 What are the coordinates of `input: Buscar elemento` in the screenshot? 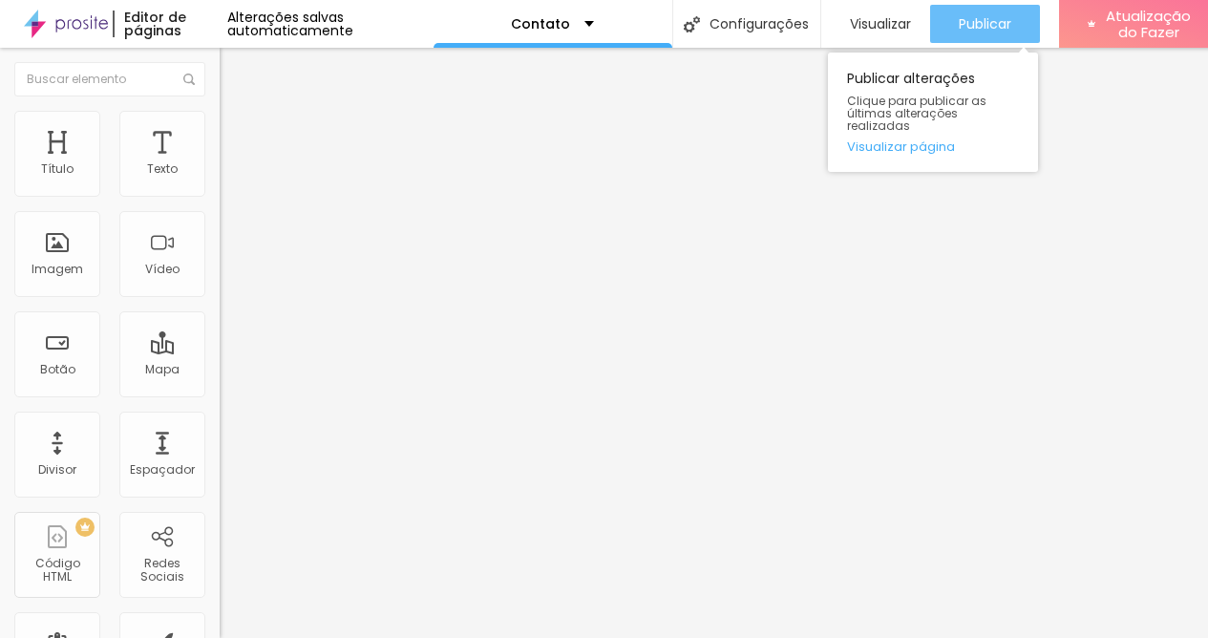 It's located at (110, 79).